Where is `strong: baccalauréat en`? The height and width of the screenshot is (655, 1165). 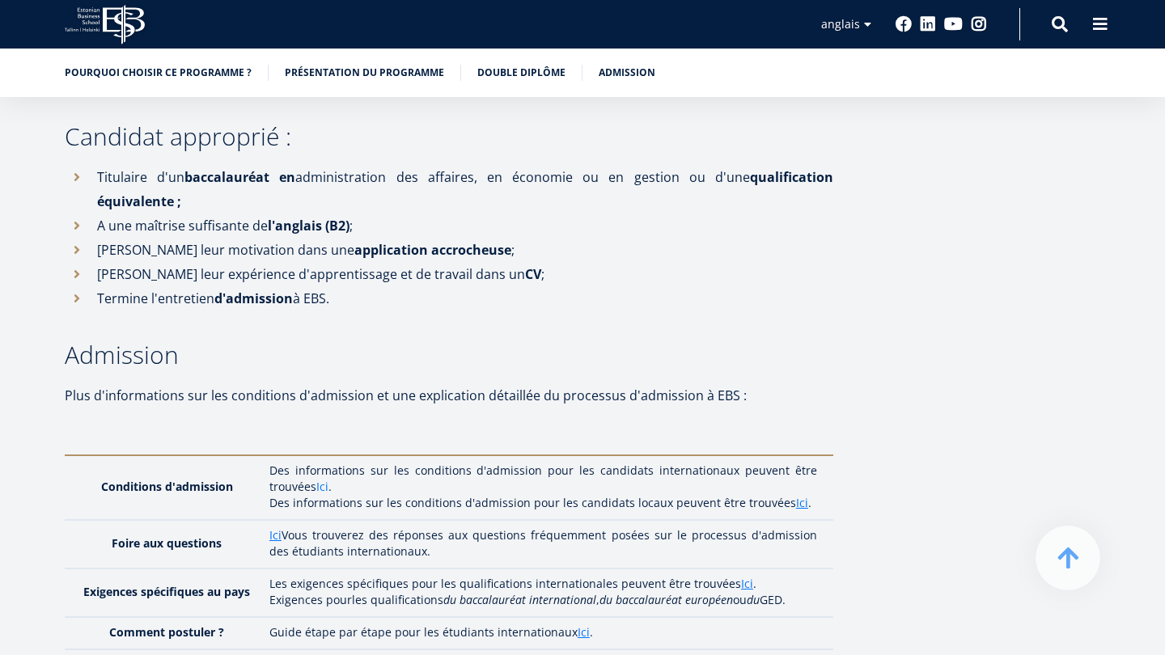 strong: baccalauréat en is located at coordinates (239, 177).